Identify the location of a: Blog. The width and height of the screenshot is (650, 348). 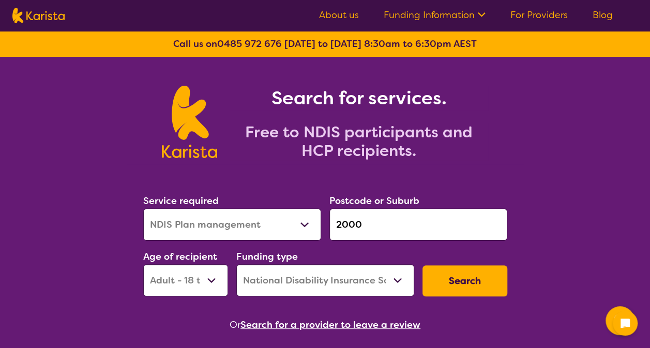
(602, 15).